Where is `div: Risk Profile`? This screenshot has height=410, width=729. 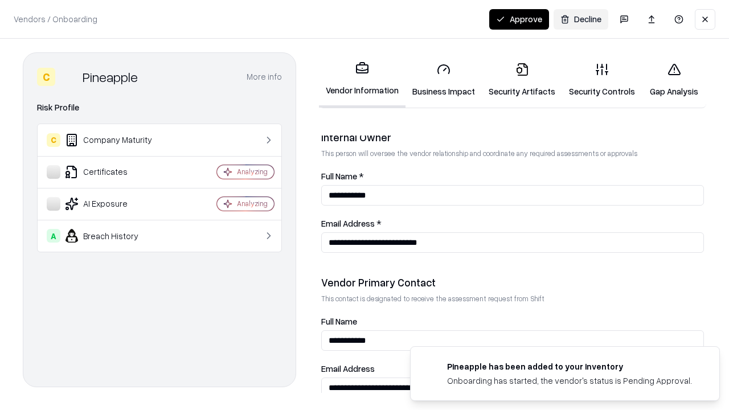 div: Risk Profile is located at coordinates (159, 108).